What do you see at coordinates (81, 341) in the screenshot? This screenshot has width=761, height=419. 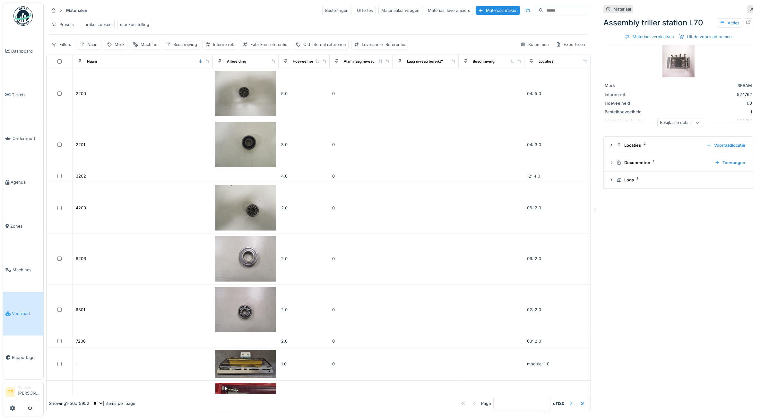 I see `div: 7206` at bounding box center [81, 341].